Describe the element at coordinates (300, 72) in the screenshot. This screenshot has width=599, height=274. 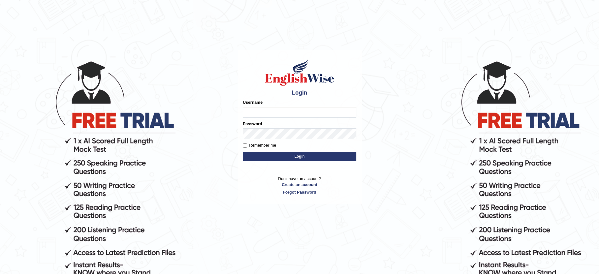
I see `img: Logo of English Wise sign in for intelligent practice with AI` at that location.